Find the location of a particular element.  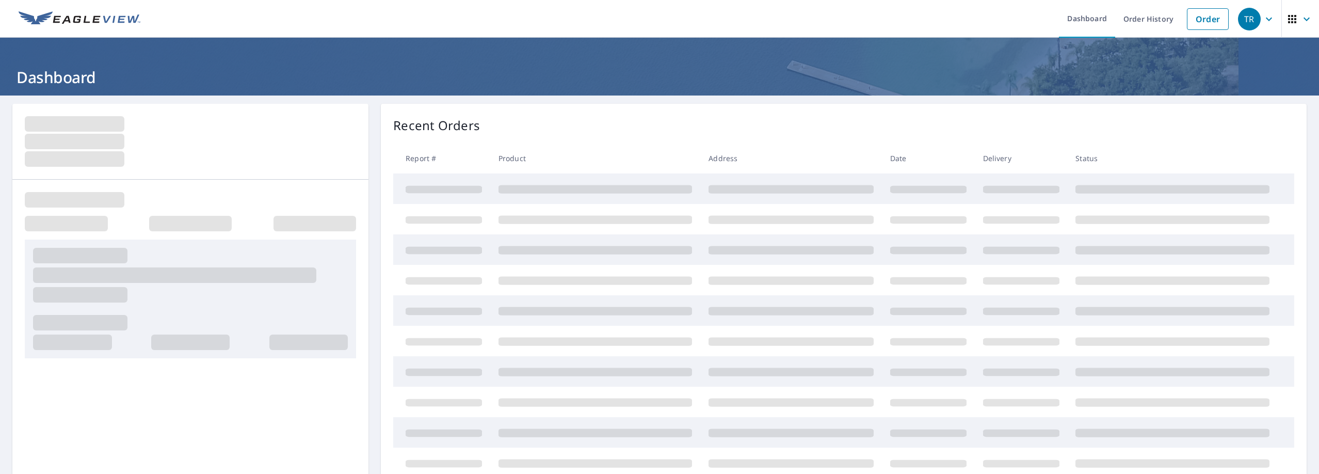

div: TR is located at coordinates (1250, 19).